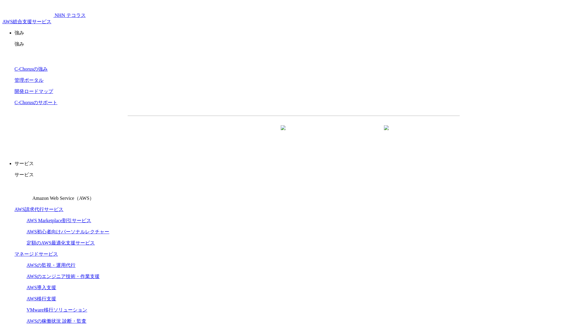 The height and width of the screenshot is (326, 575). I want to click on a: C-Chorusのサポート, so click(36, 102).